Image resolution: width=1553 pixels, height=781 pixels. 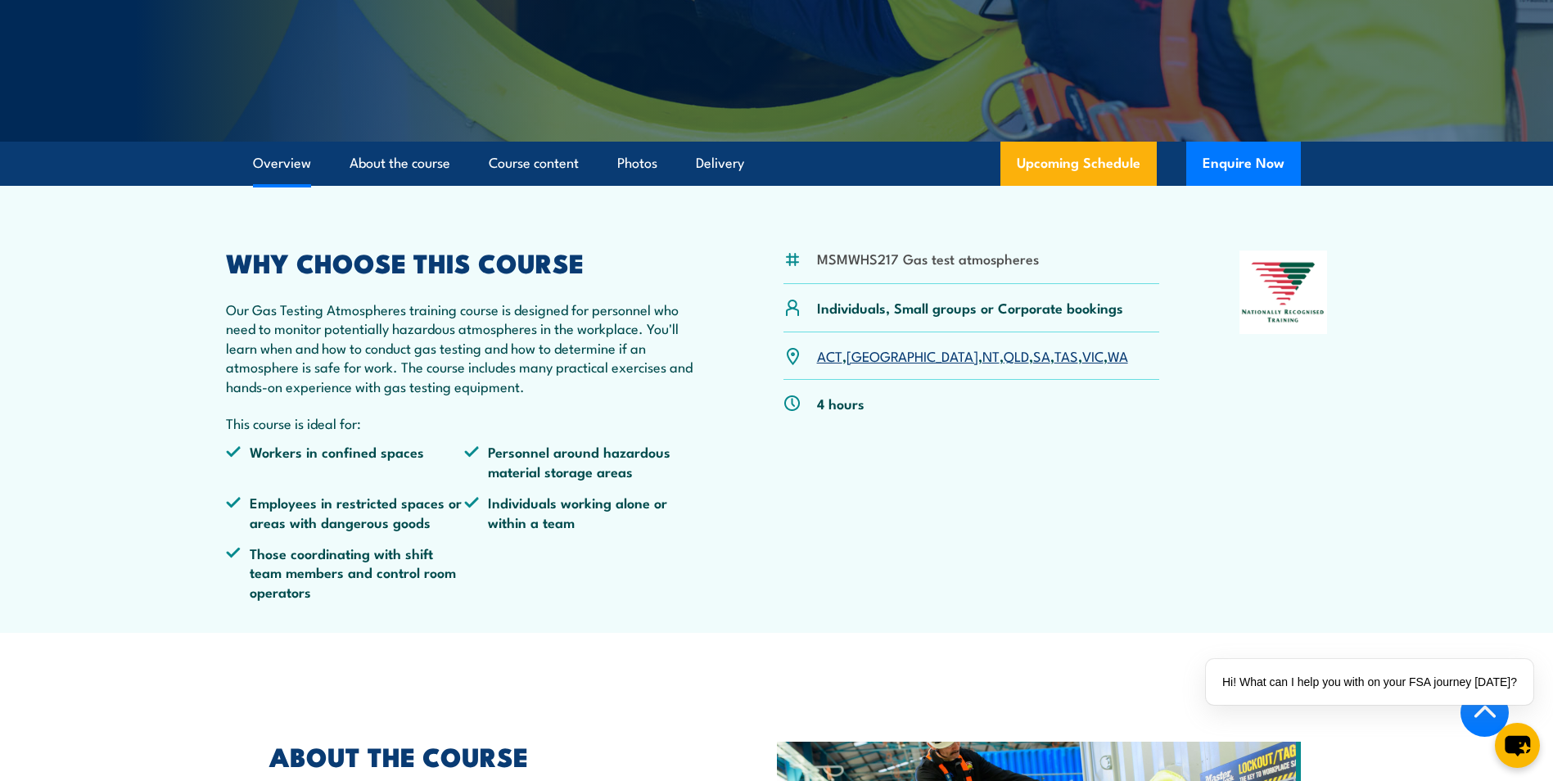 What do you see at coordinates (970, 307) in the screenshot?
I see `p: Individuals, Small groups or Corporate bookings` at bounding box center [970, 307].